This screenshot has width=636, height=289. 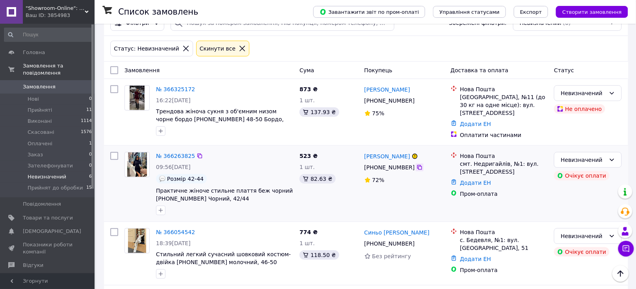 I want to click on span: 72%, so click(x=378, y=180).